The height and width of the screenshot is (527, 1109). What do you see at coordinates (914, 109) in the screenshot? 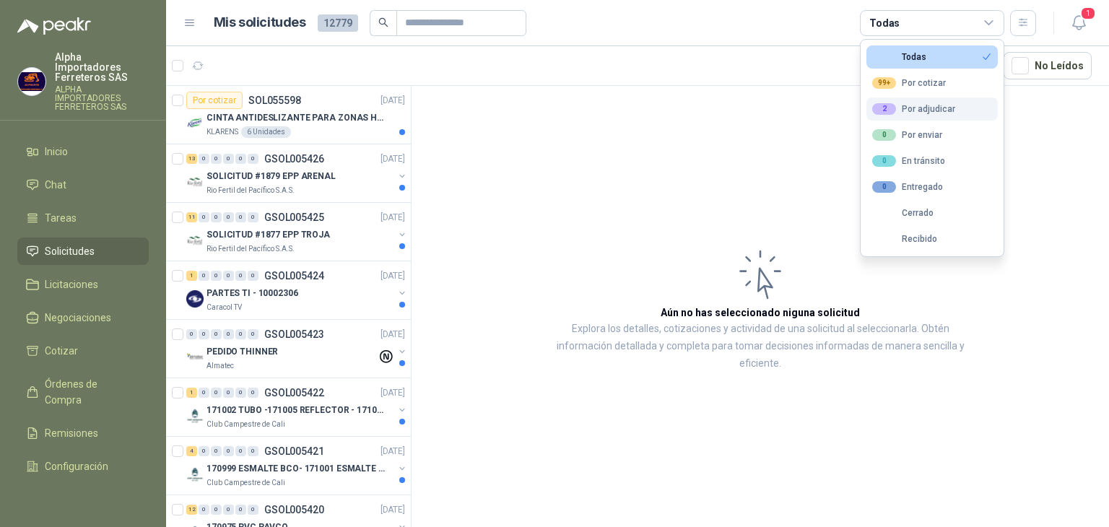
I see `div: Por adjudicar` at bounding box center [914, 109].